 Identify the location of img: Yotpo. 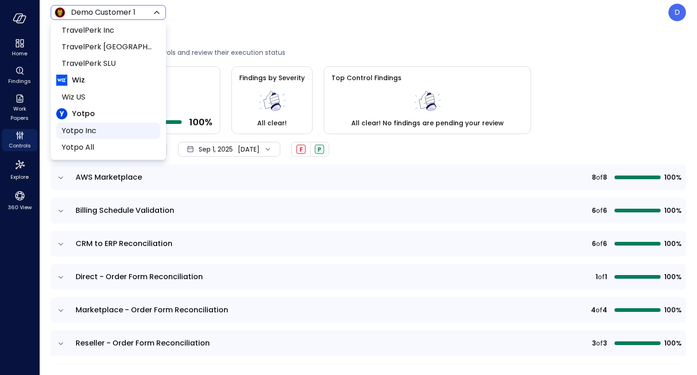
(62, 114).